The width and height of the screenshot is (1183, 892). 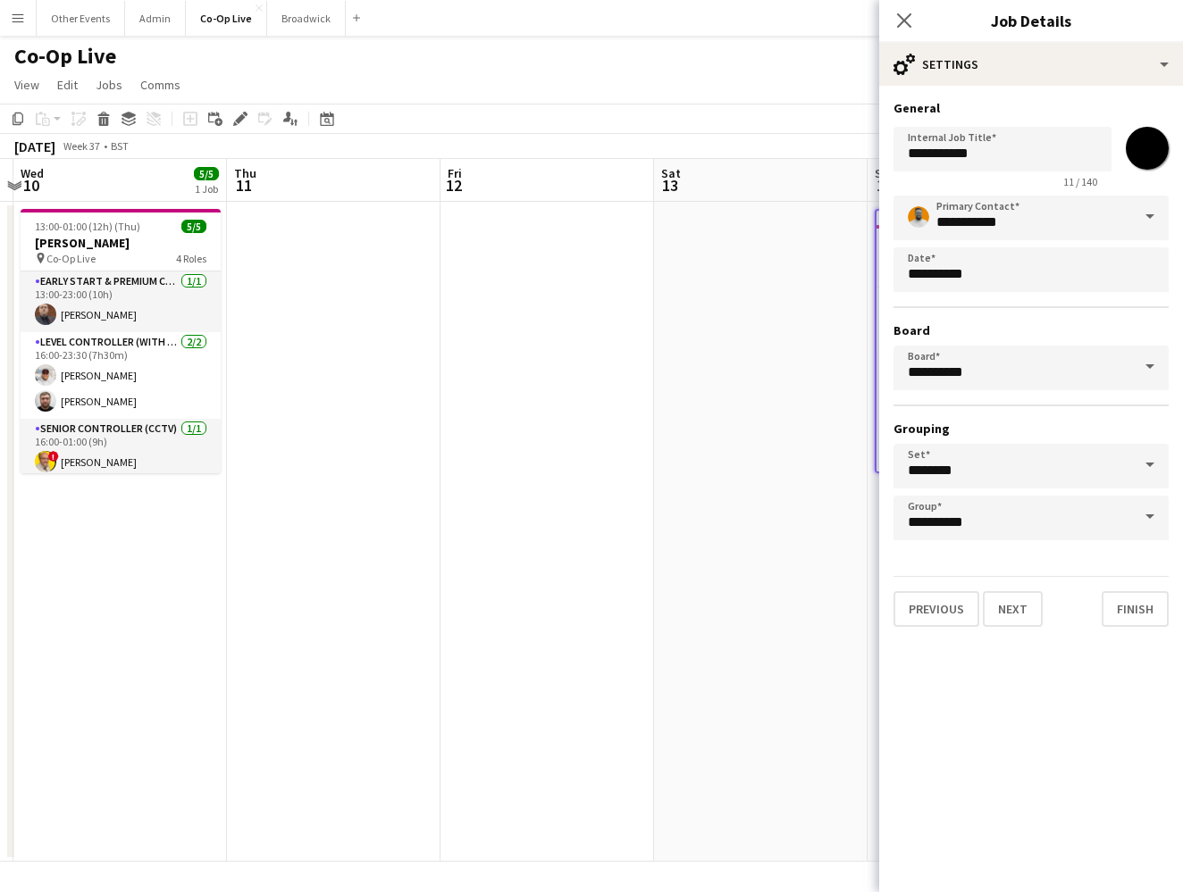 I want to click on div: Settings, so click(x=1031, y=64).